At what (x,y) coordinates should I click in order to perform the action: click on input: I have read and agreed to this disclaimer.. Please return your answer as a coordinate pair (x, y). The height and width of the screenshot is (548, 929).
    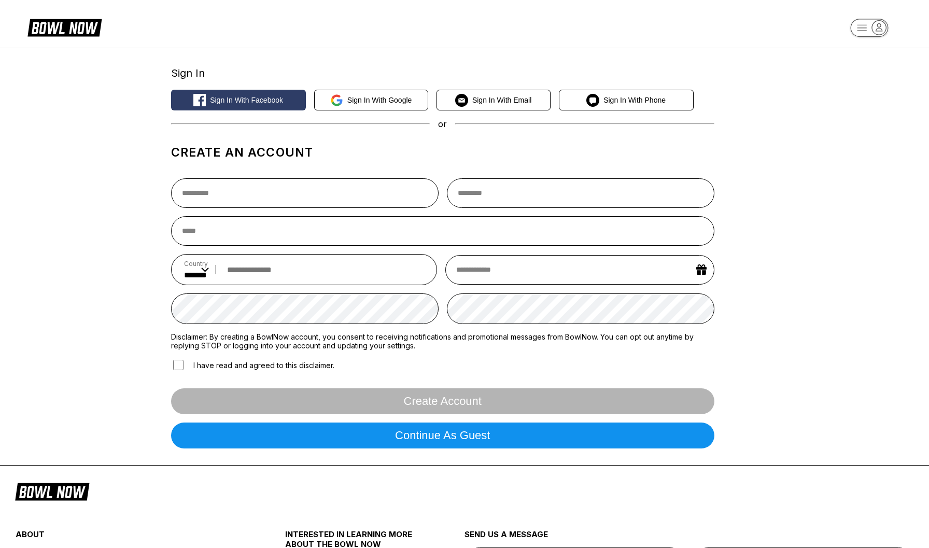
    Looking at the image, I should click on (178, 365).